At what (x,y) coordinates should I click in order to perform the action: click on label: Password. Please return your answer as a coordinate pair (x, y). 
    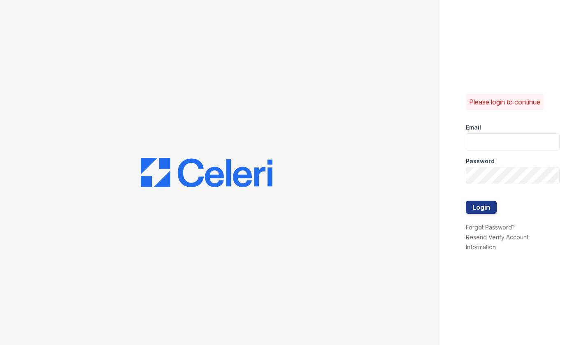
    Looking at the image, I should click on (480, 161).